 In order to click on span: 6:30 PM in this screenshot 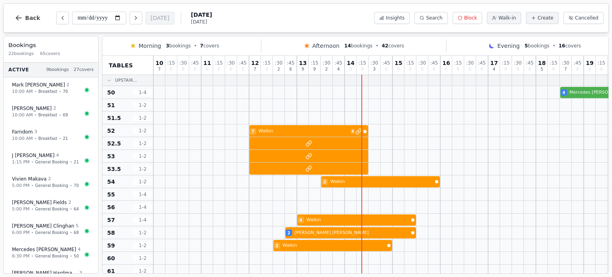, I will do `click(21, 256)`.